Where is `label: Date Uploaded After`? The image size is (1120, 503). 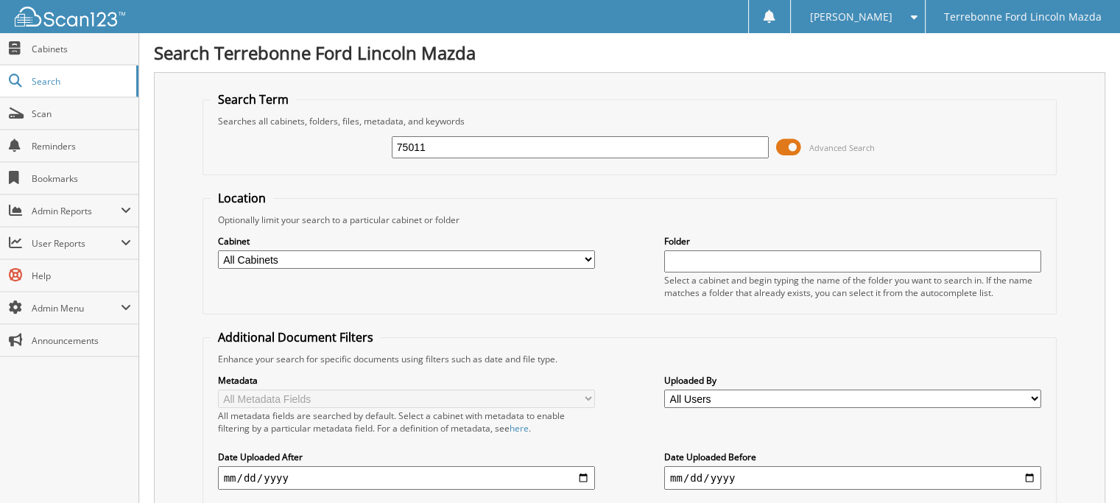
label: Date Uploaded After is located at coordinates (407, 457).